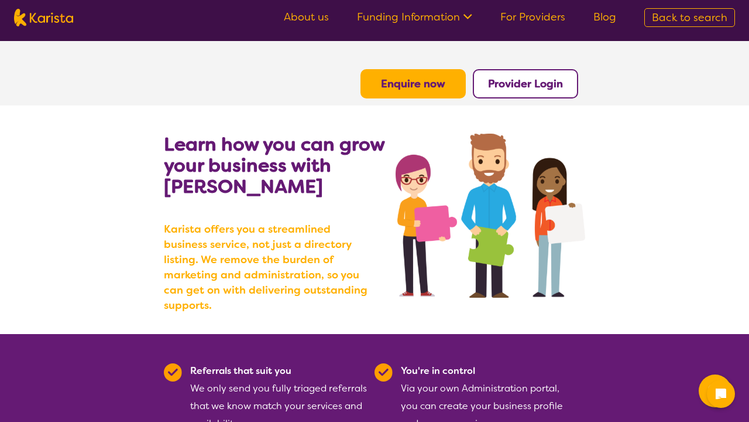  What do you see at coordinates (438, 370) in the screenshot?
I see `b: You're in control` at bounding box center [438, 370].